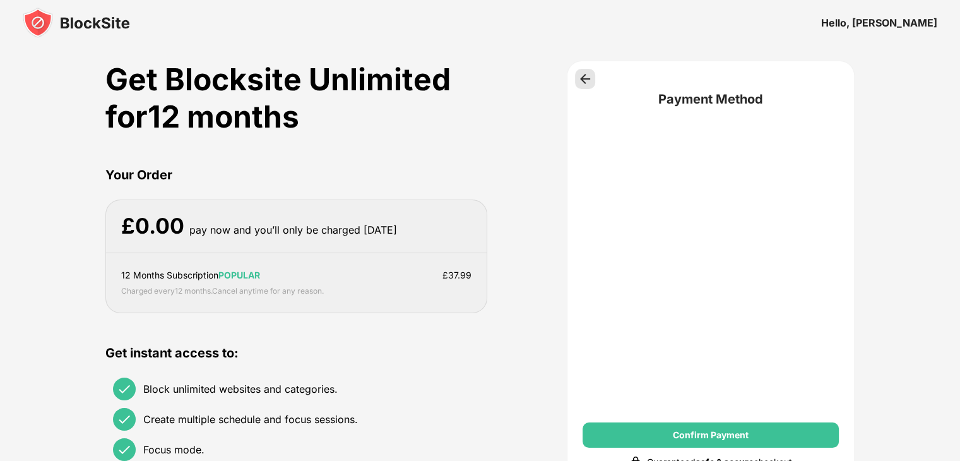  What do you see at coordinates (457, 275) in the screenshot?
I see `div: £ 37.99` at bounding box center [457, 275].